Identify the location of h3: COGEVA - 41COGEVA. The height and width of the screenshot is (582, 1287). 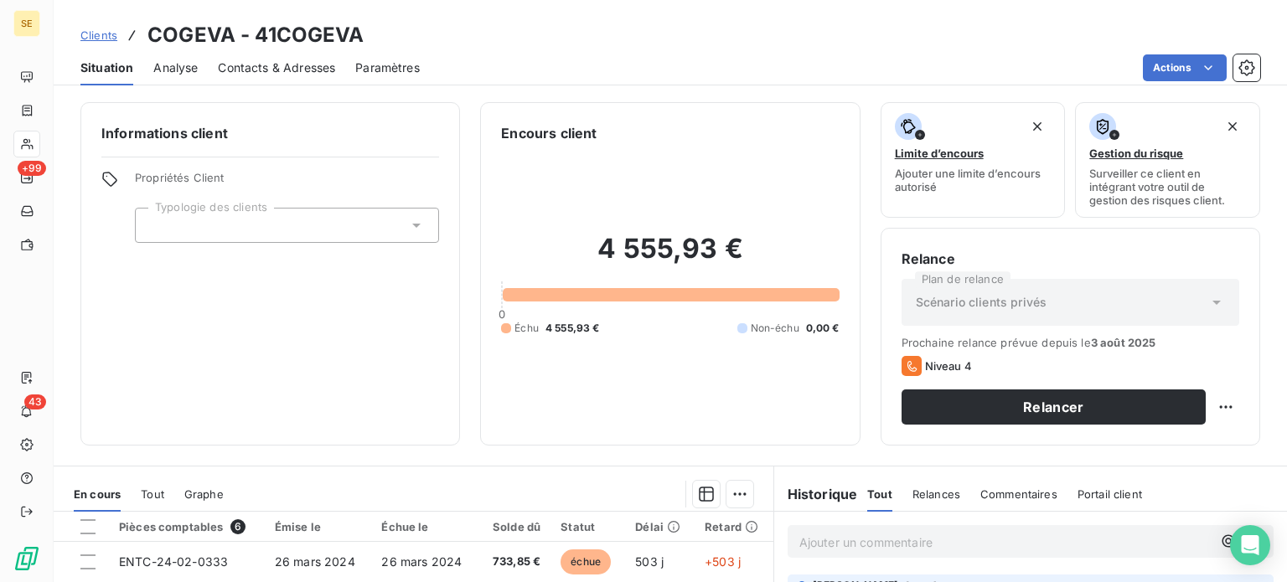
(256, 35).